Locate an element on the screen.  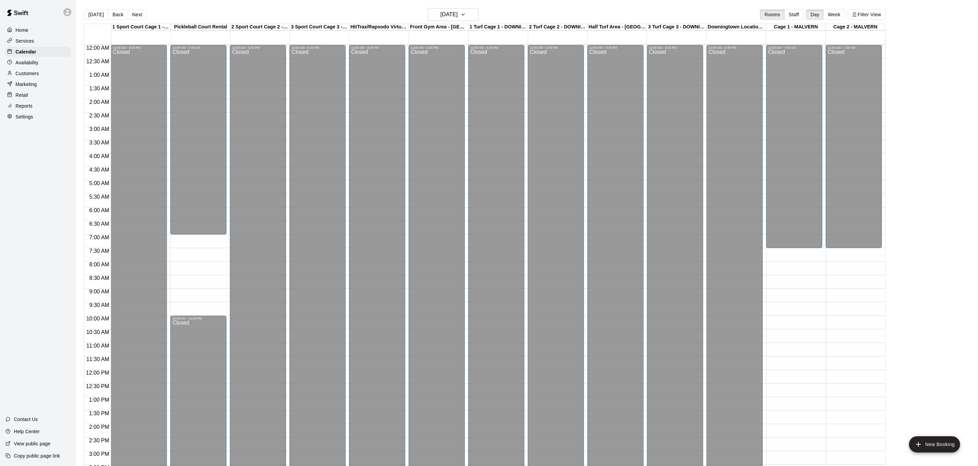
a: Home is located at coordinates (38, 30).